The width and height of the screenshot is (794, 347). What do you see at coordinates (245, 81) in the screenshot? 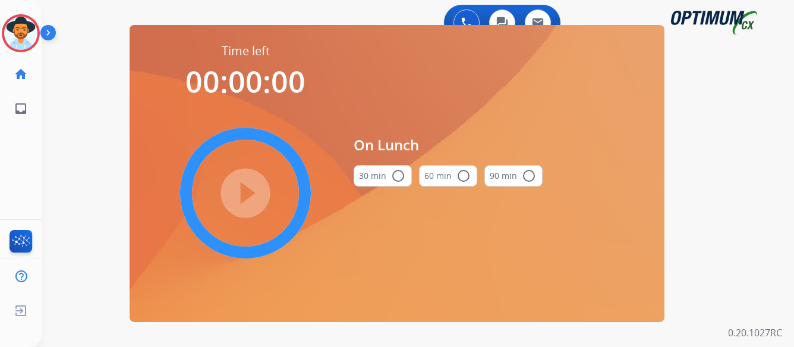
I see `span: 00:00:00` at bounding box center [245, 81].